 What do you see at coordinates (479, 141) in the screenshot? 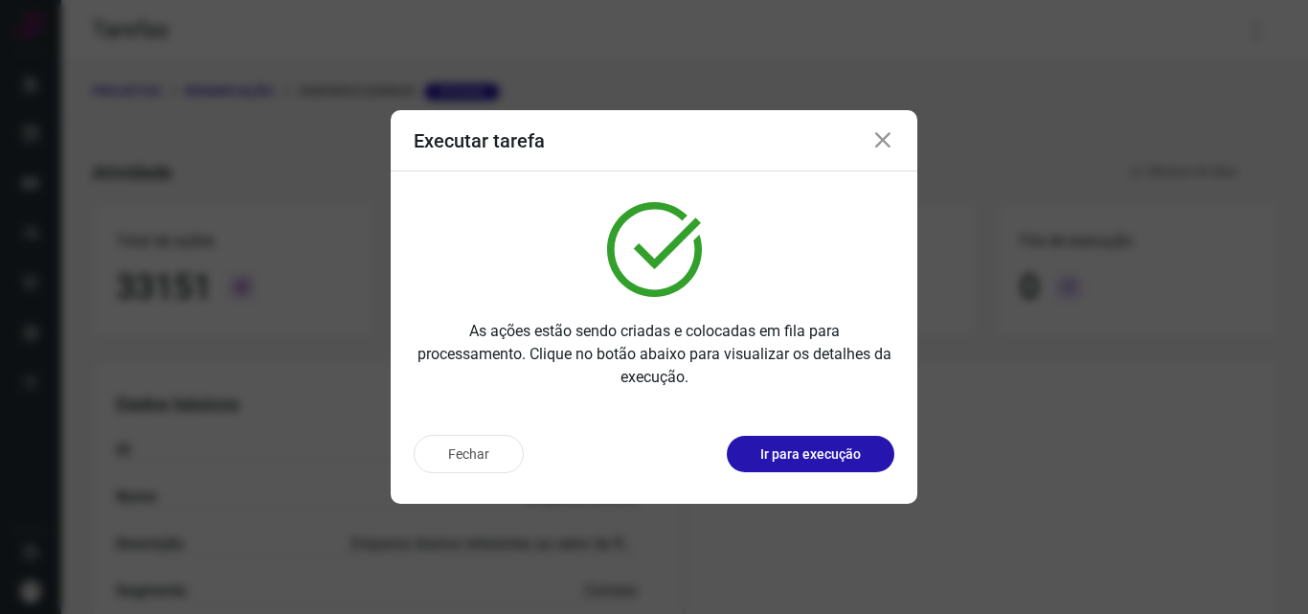
I see `h3: Executar tarefa` at bounding box center [479, 141].